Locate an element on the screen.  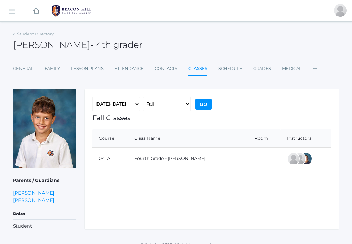
h5: Parents / Guardians is located at coordinates (45, 180).